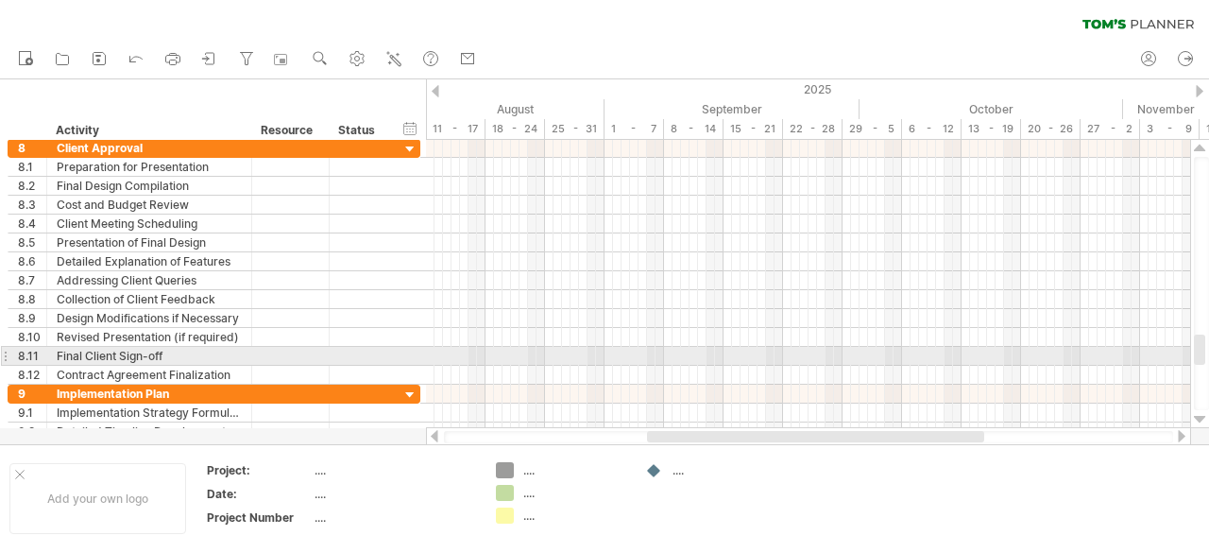 This screenshot has height=553, width=1209. Describe the element at coordinates (32, 412) in the screenshot. I see `div: 9.1` at that location.